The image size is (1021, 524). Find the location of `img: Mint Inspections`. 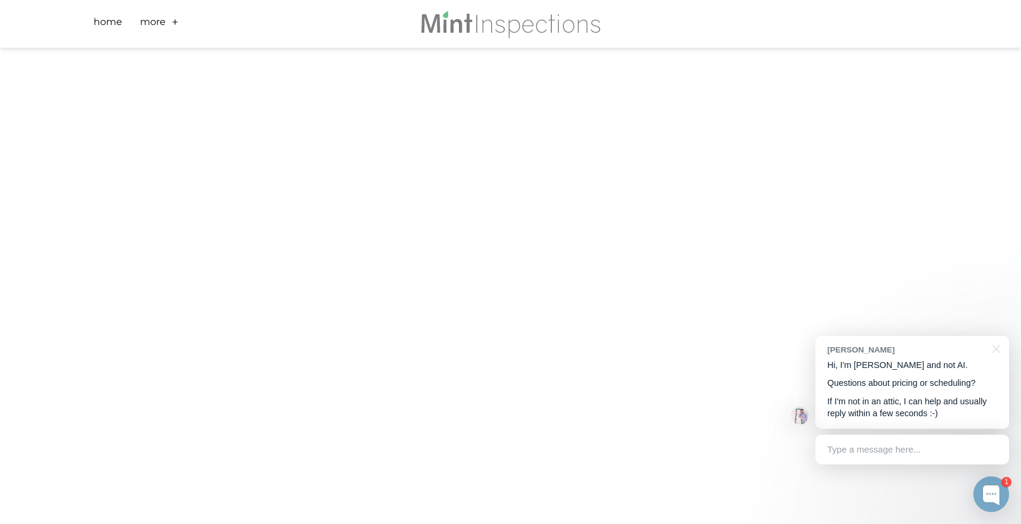

img: Mint Inspections is located at coordinates (510, 24).